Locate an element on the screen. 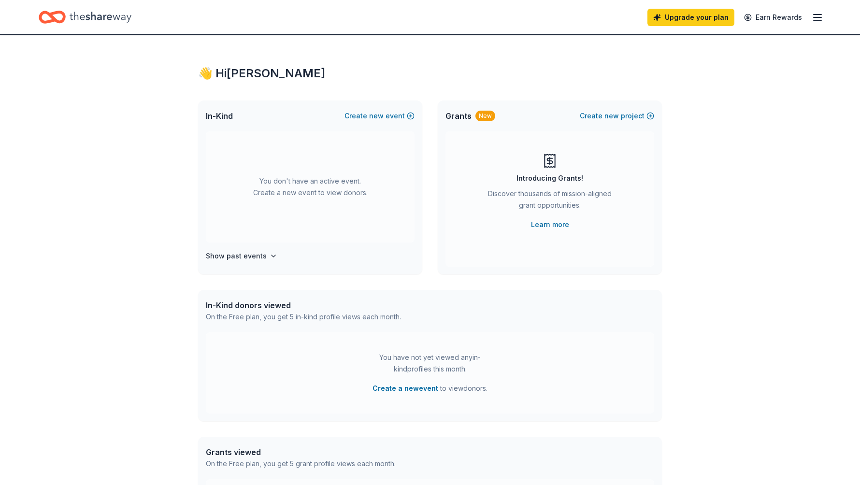 The height and width of the screenshot is (485, 860). button: Createnewevent is located at coordinates (379, 116).